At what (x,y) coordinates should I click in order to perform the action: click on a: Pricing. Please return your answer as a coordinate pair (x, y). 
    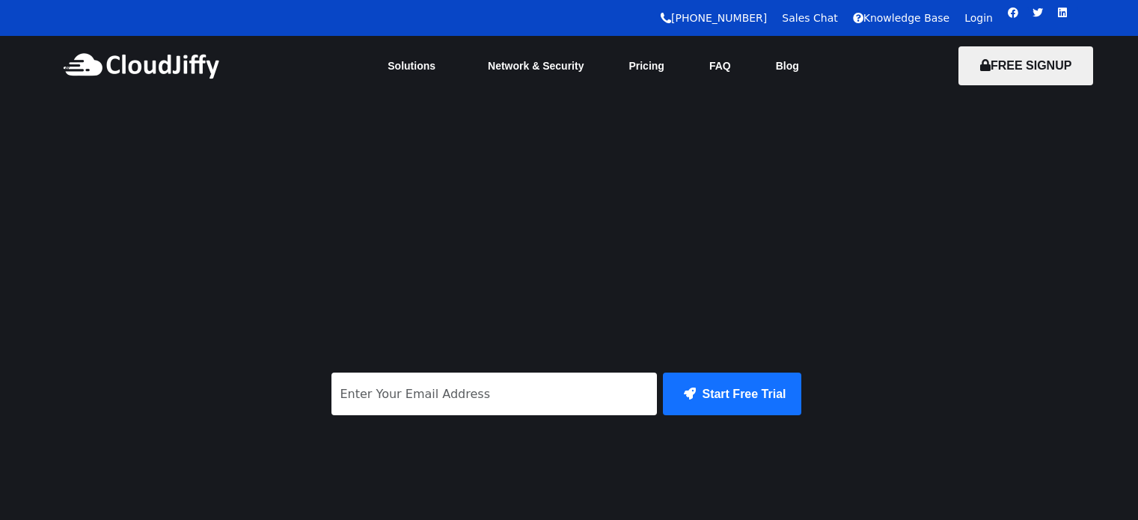
    Looking at the image, I should click on (646, 66).